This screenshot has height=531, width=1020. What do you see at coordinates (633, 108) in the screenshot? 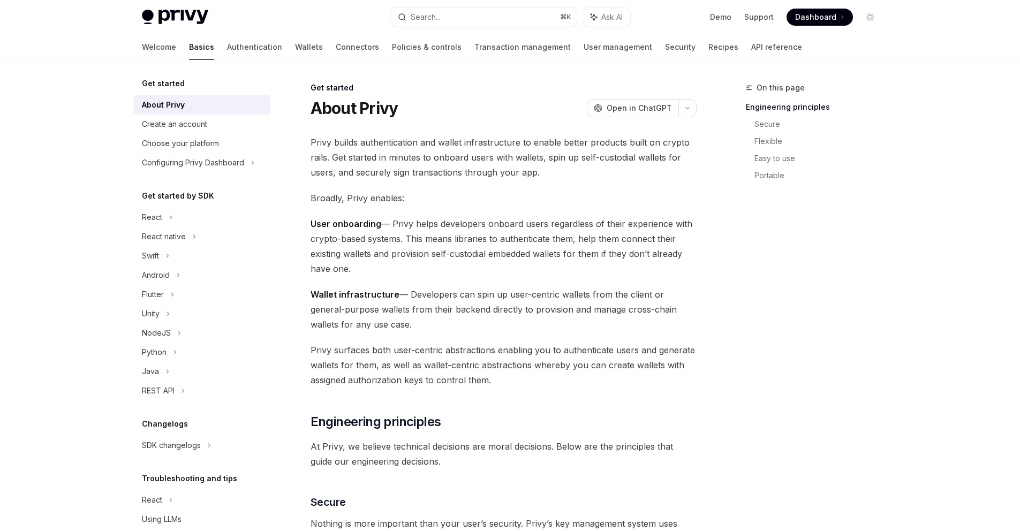
I see `button: Open in ChatGPT` at bounding box center [633, 108].